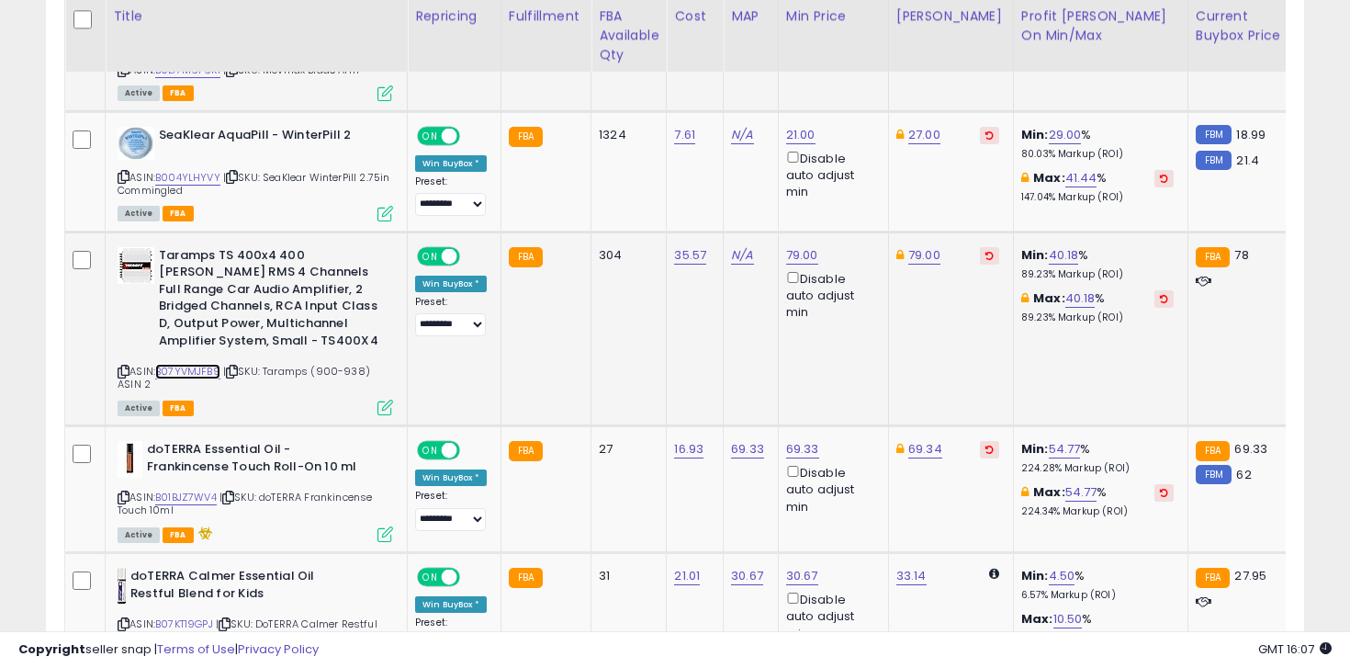  I want to click on a: 10.50, so click(1068, 619).